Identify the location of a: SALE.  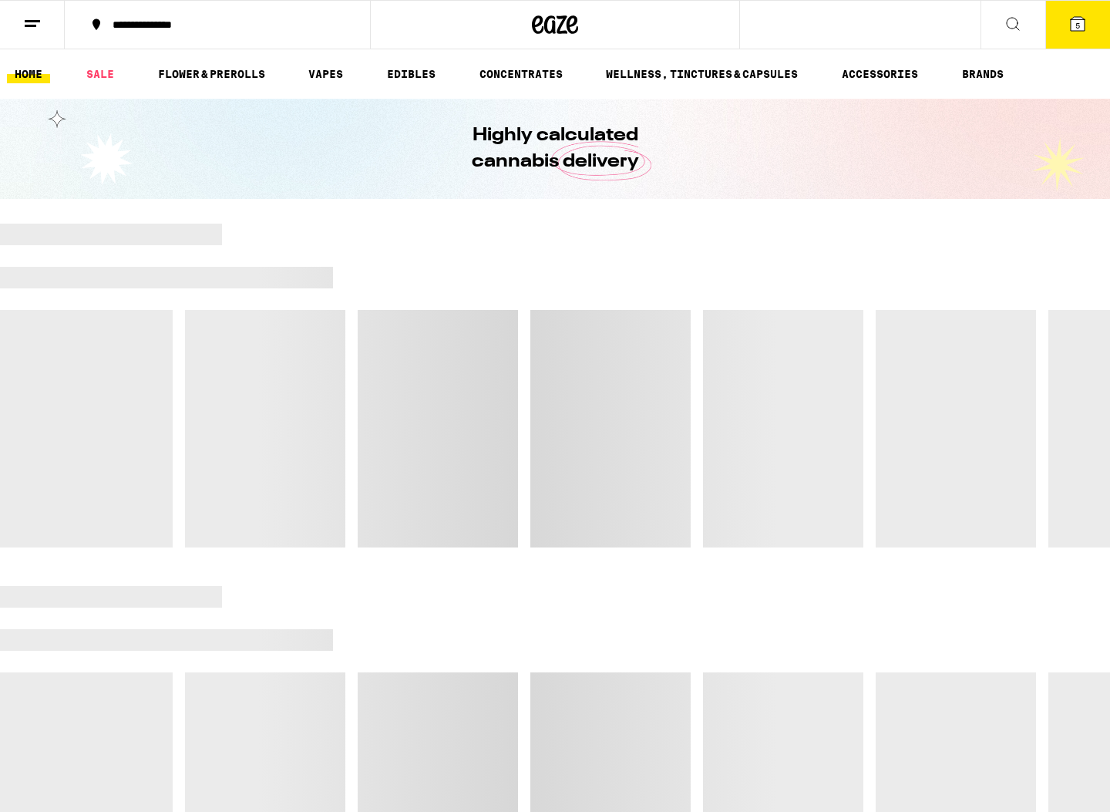
(100, 74).